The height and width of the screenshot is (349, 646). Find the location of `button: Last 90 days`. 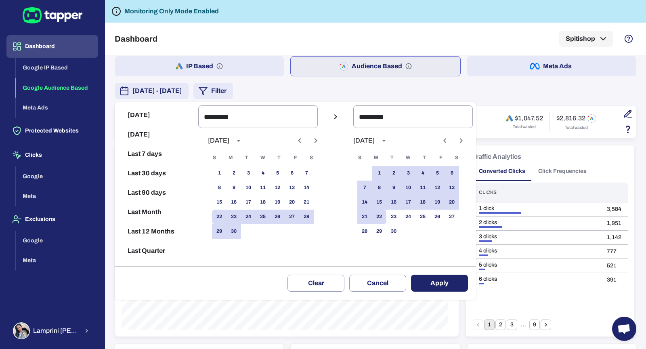

button: Last 90 days is located at coordinates (156, 193).